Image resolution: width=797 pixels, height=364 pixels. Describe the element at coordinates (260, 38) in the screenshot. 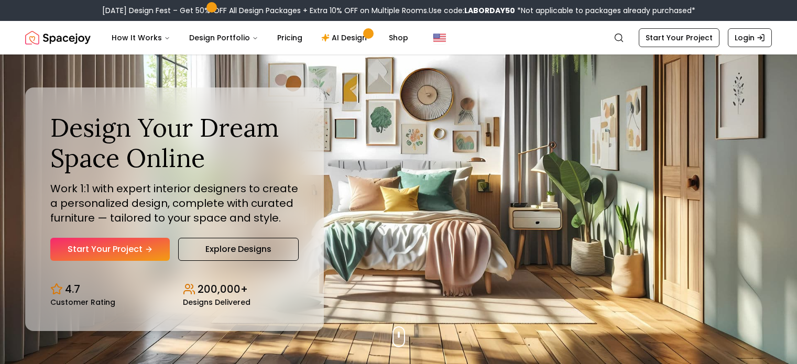

I see `nav: Main` at that location.